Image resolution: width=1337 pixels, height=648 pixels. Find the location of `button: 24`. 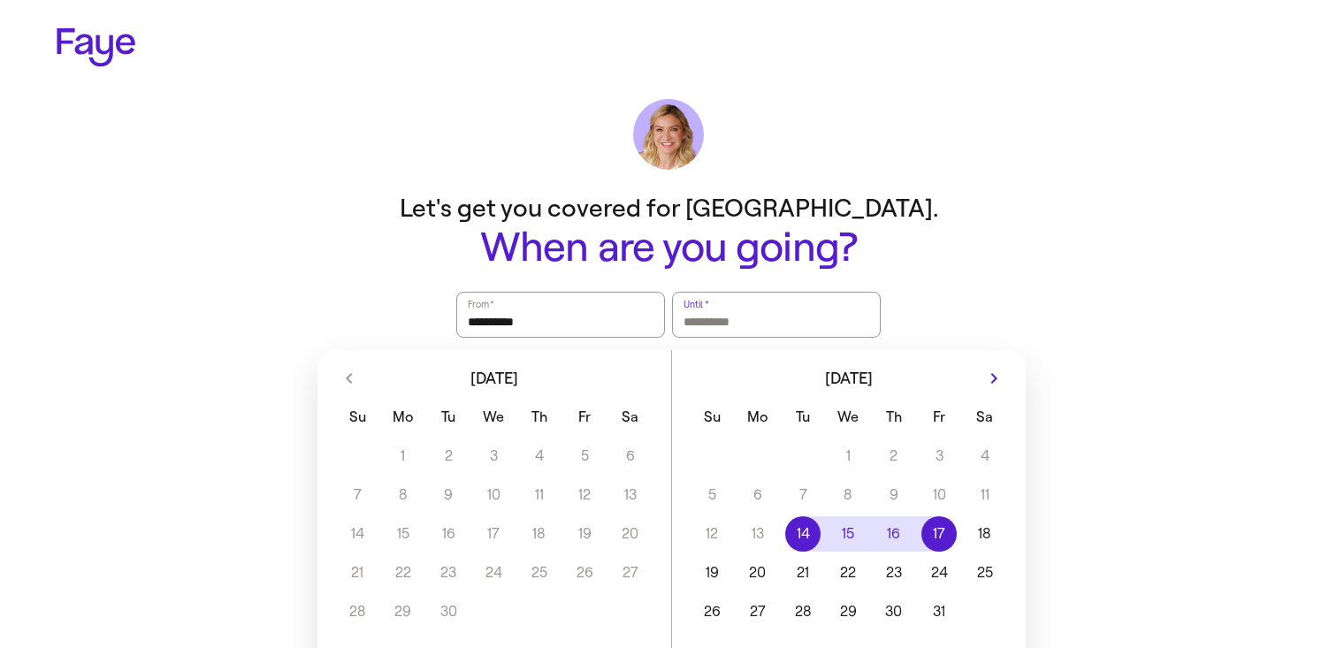

button: 24 is located at coordinates (939, 573).